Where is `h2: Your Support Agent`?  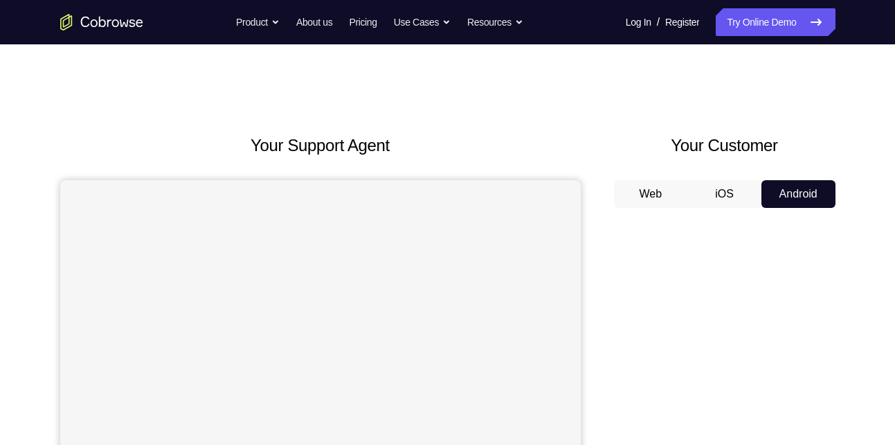 h2: Your Support Agent is located at coordinates (321, 145).